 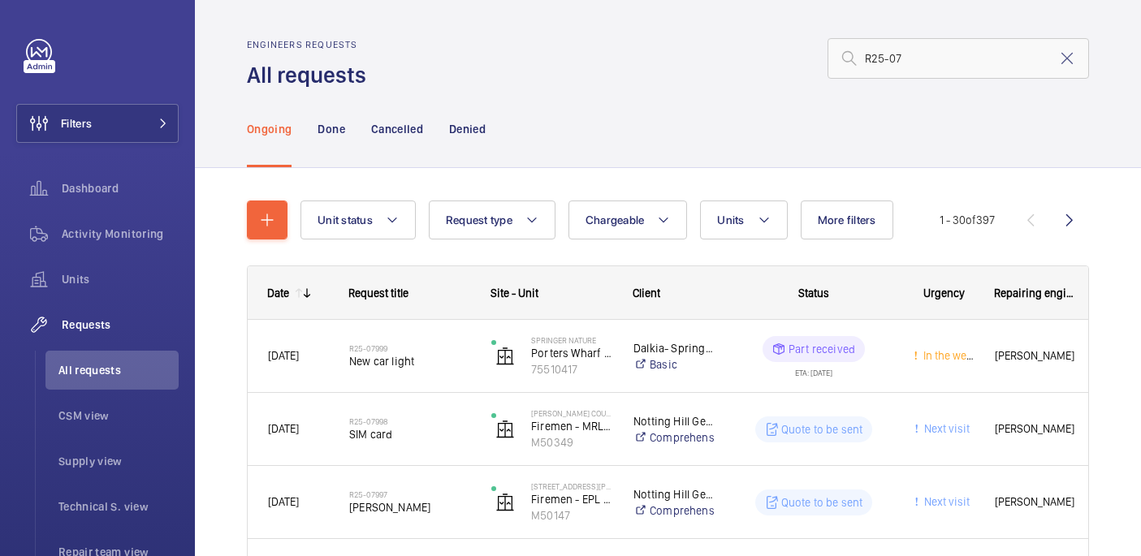 I want to click on span: Client, so click(x=646, y=293).